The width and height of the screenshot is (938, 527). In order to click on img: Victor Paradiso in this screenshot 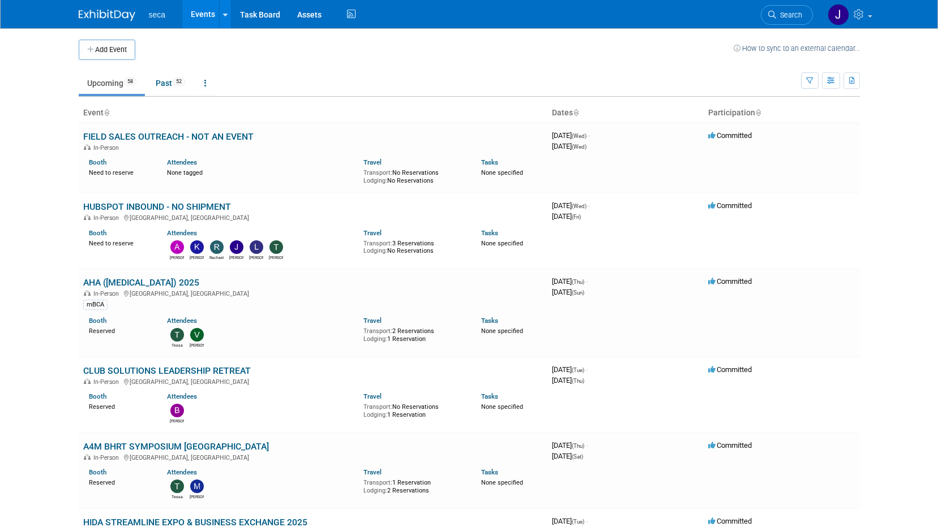, I will do `click(197, 335)`.